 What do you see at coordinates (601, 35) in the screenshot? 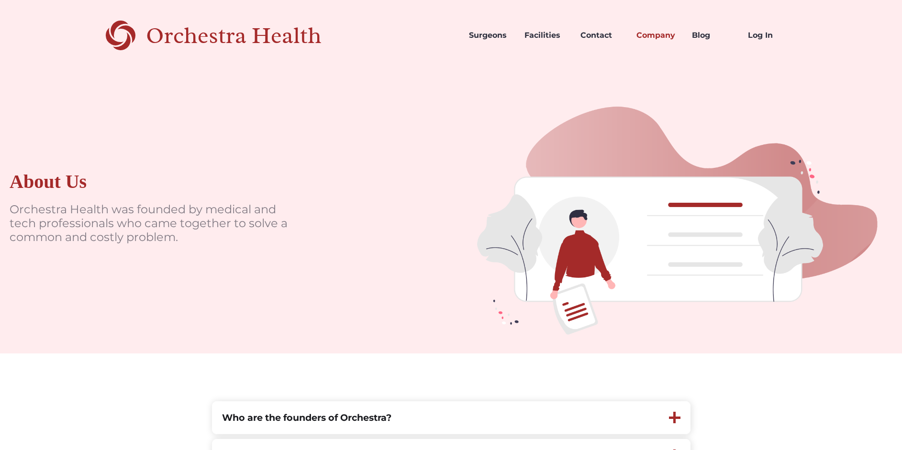
I see `a: Contact` at bounding box center [601, 35].